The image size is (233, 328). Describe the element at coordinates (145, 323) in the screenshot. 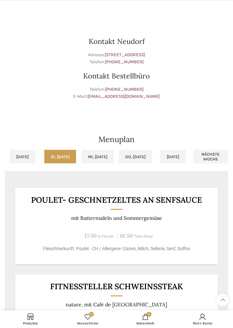

I see `span: Warenkorb` at that location.